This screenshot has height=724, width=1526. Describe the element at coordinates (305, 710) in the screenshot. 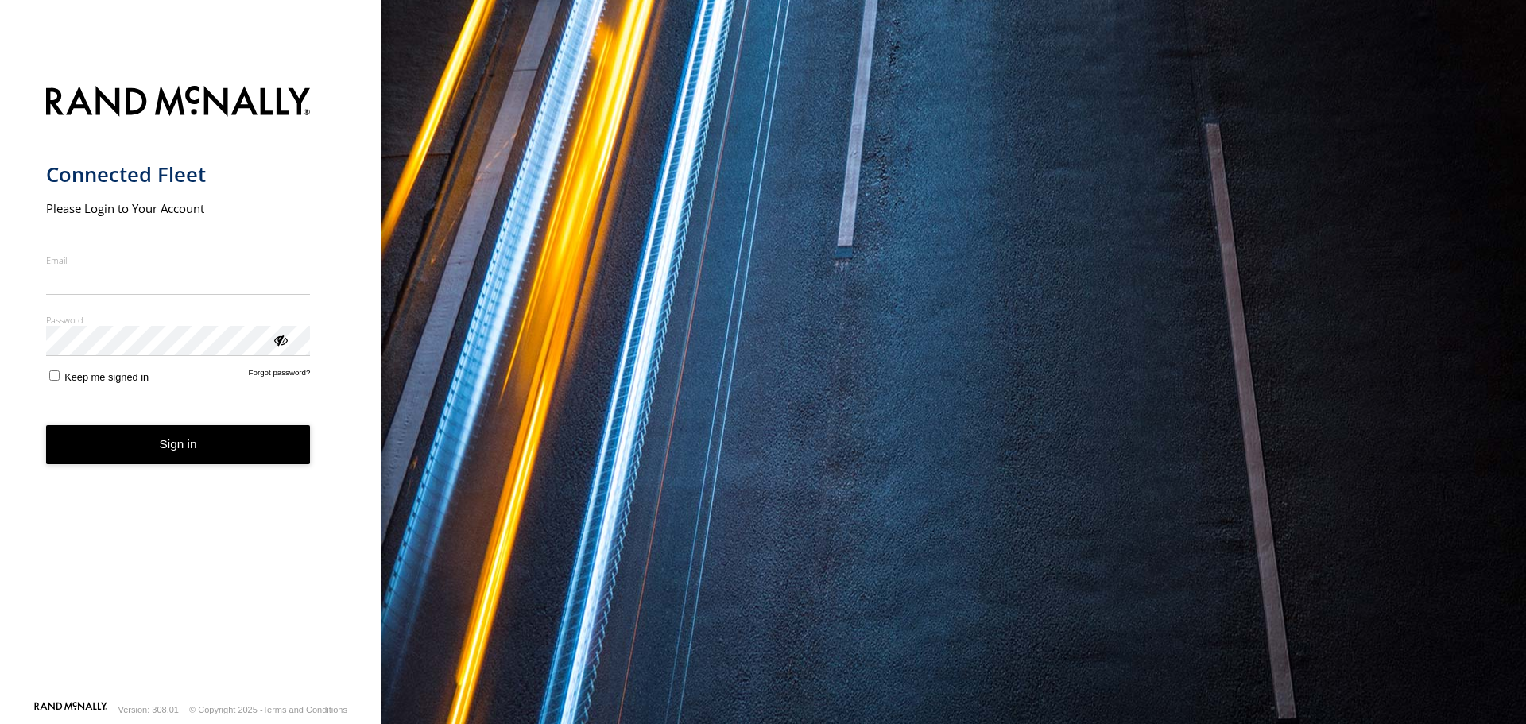

I see `a: Terms and Conditions` at that location.